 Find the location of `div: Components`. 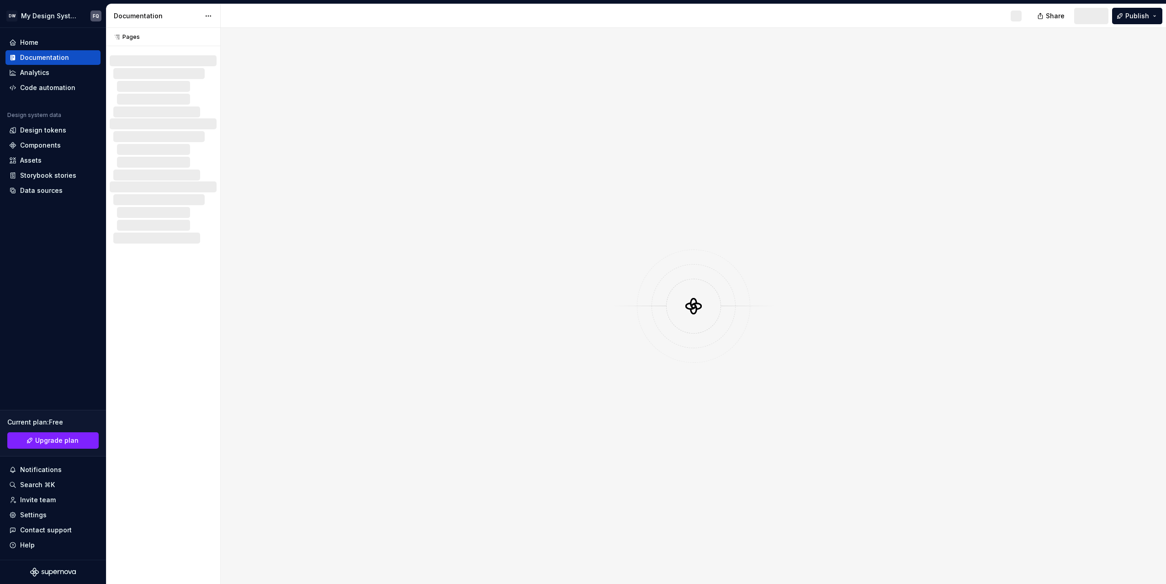

div: Components is located at coordinates (40, 145).